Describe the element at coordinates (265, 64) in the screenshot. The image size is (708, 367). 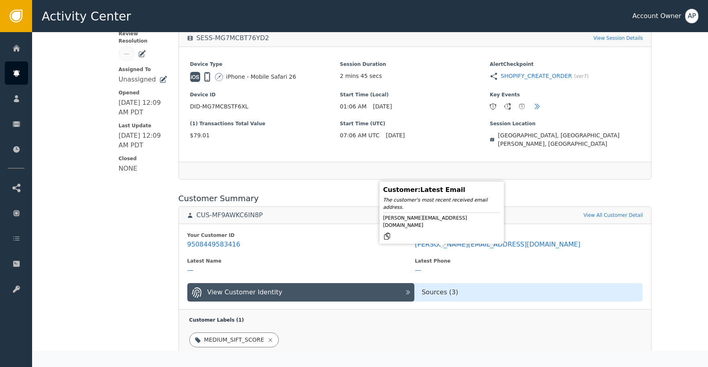
I see `span: Device Type` at that location.